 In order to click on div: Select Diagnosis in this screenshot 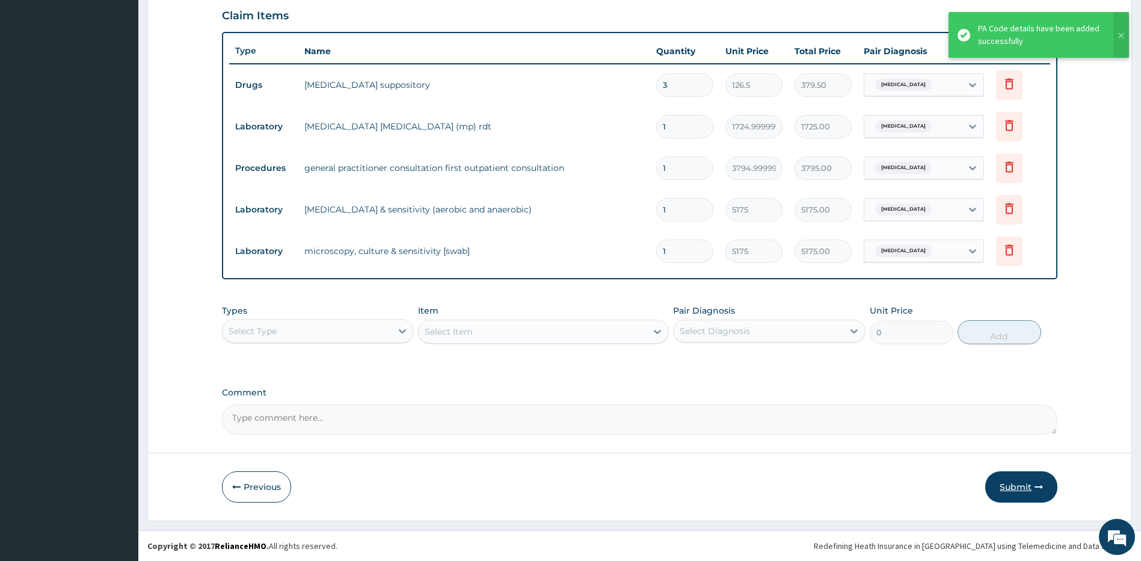, I will do `click(715, 331)`.